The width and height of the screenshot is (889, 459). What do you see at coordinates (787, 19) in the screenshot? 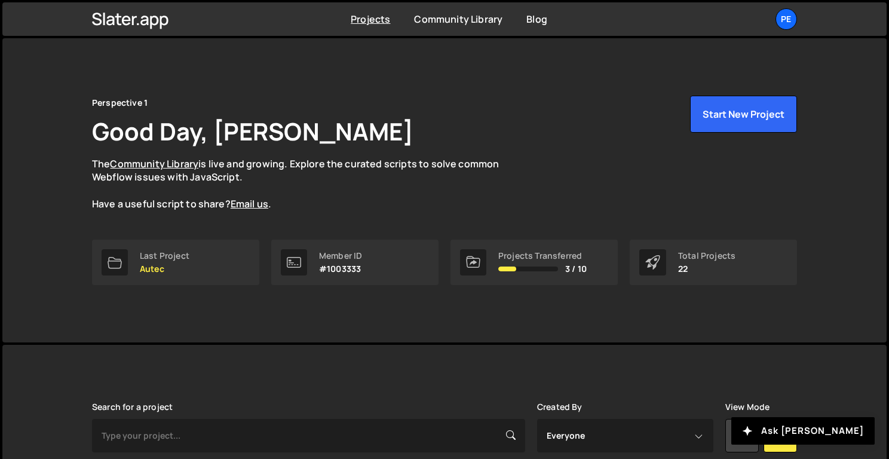
I see `a: Pe` at bounding box center [787, 19].